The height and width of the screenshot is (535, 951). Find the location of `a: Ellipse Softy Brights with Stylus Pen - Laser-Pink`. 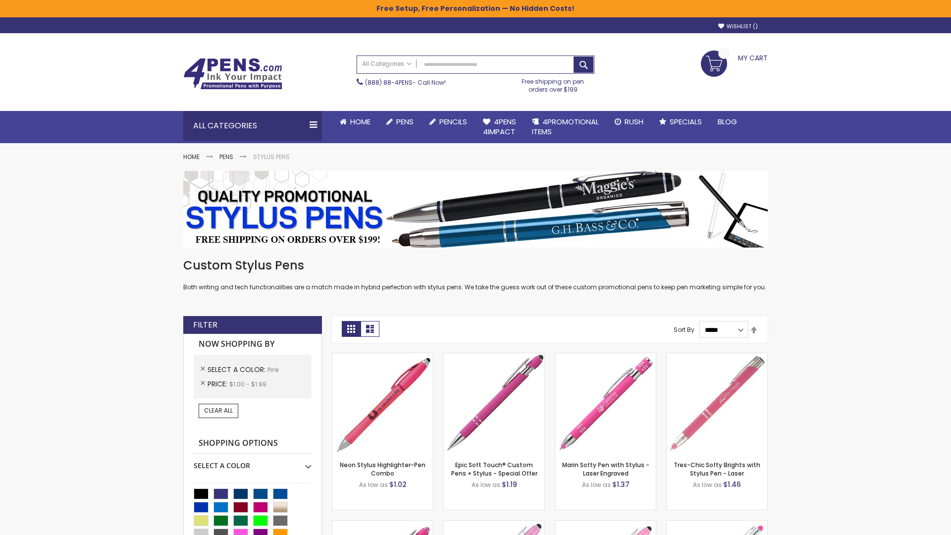

a: Ellipse Softy Brights with Stylus Pen - Laser-Pink is located at coordinates (382, 524).